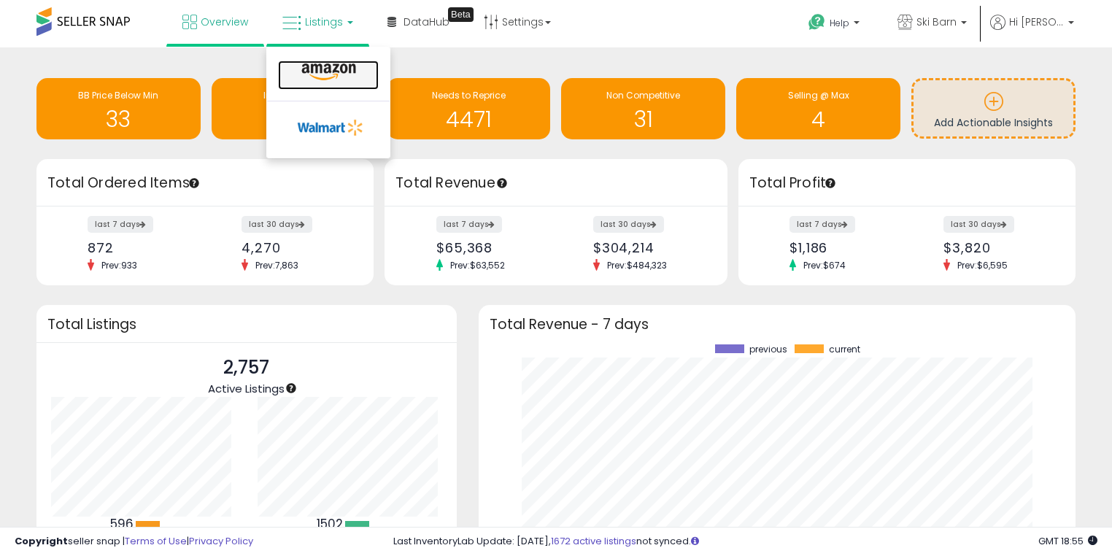 The width and height of the screenshot is (1112, 556). Describe the element at coordinates (490, 247) in the screenshot. I see `div: $65,368` at that location.